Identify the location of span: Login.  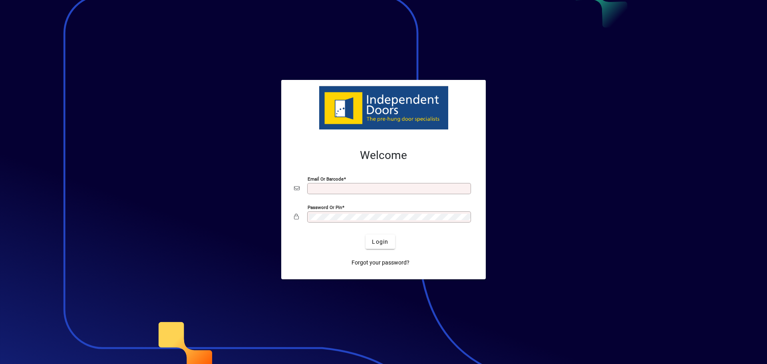
(380, 242).